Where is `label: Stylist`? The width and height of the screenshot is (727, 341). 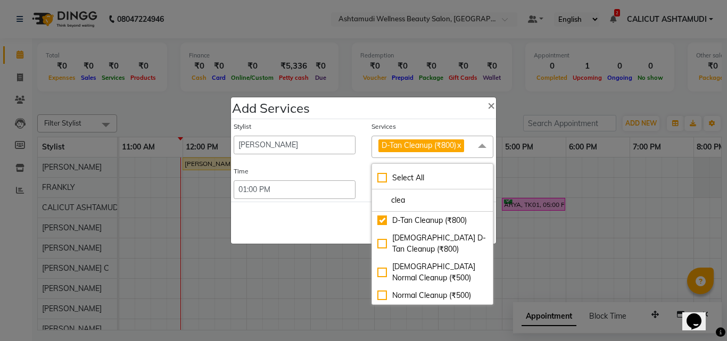 label: Stylist is located at coordinates (242, 127).